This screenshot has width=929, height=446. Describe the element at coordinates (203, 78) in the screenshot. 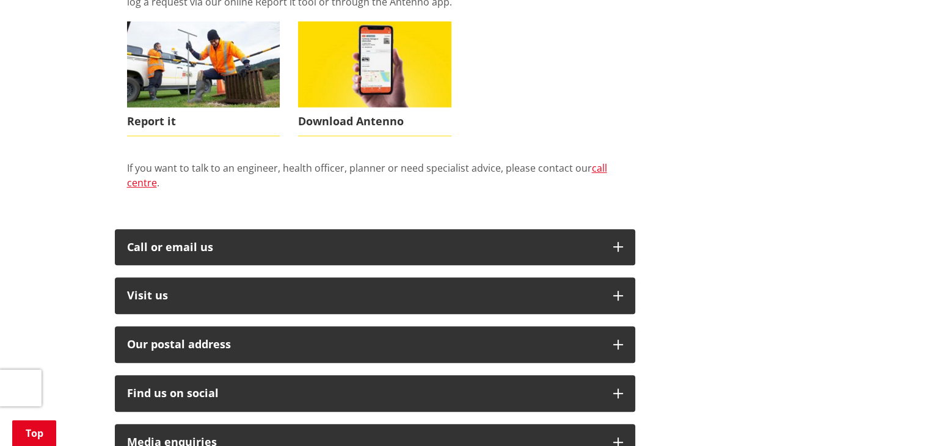

I see `a: Report it` at that location.